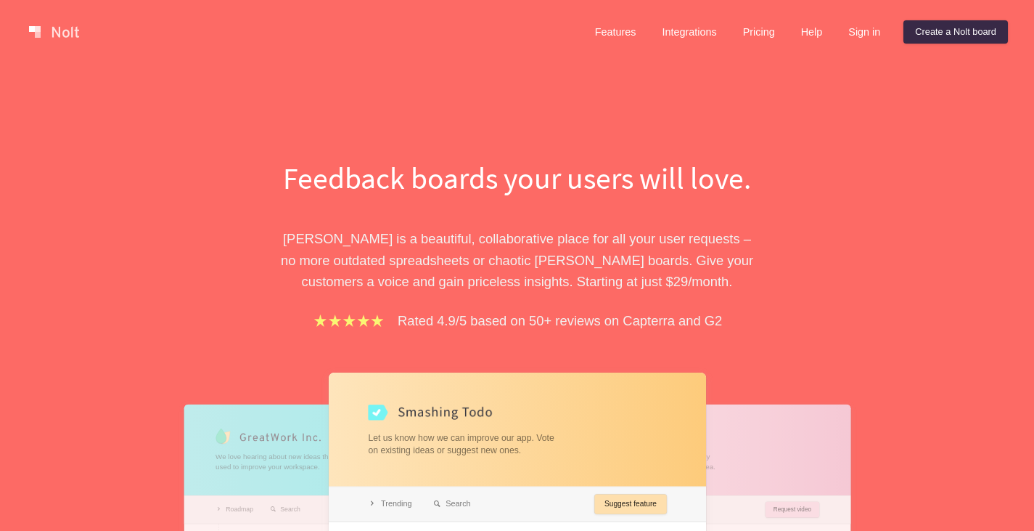 The width and height of the screenshot is (1034, 531). I want to click on a: Help, so click(812, 32).